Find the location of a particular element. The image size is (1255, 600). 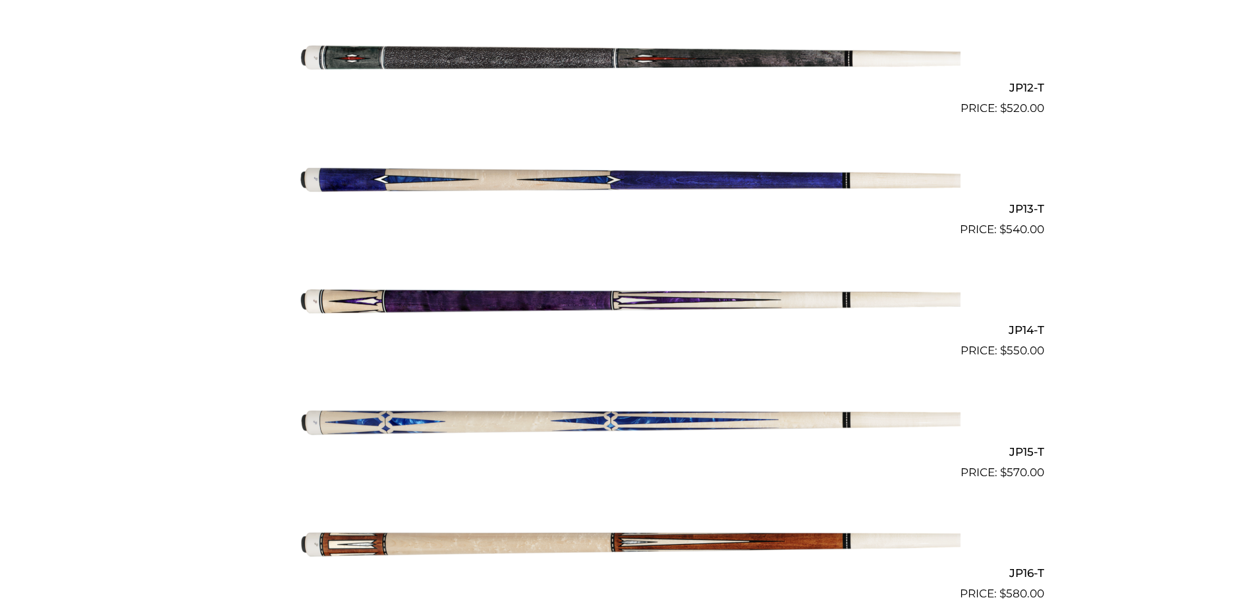

a: JP14-T $550.00 is located at coordinates (628, 302).